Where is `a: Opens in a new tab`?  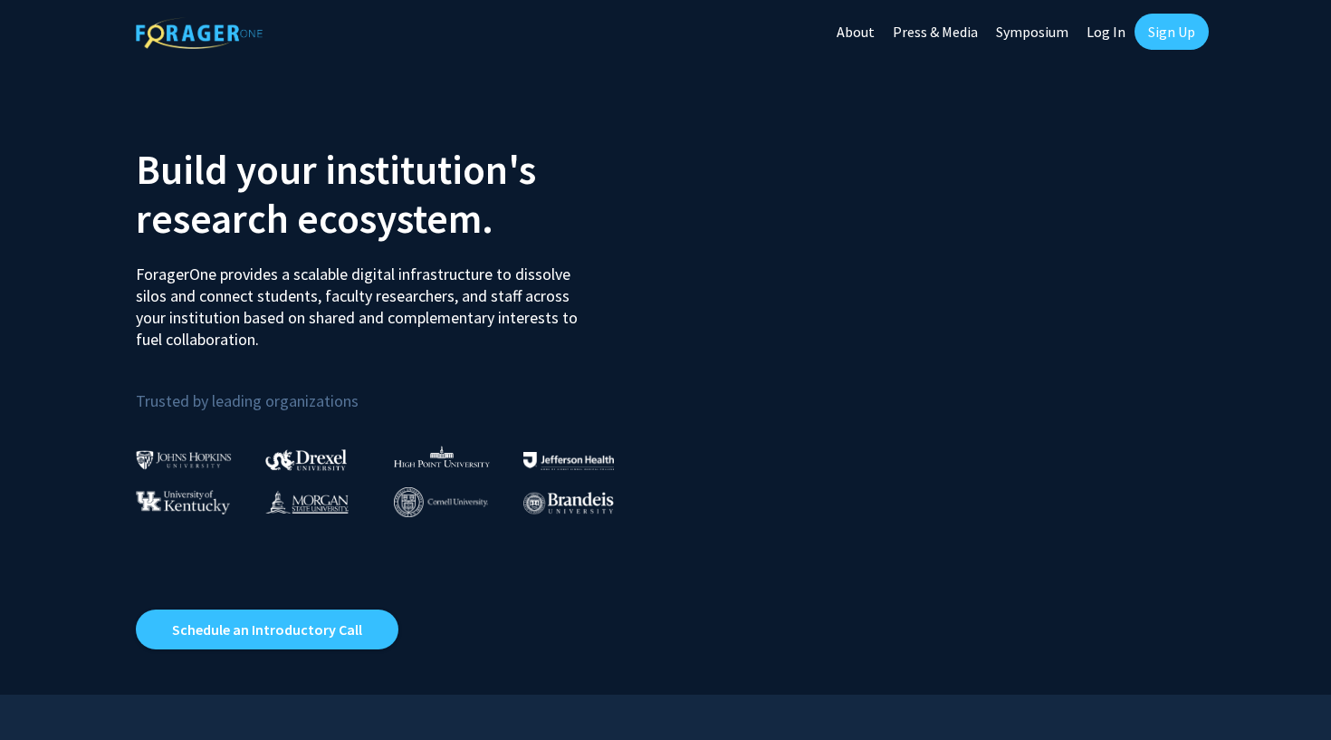 a: Opens in a new tab is located at coordinates (267, 629).